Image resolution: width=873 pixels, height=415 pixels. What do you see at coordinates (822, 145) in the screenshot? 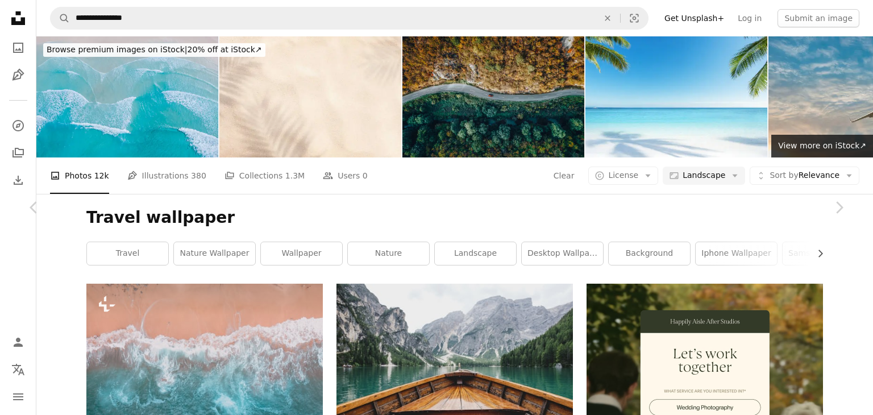
I see `span: View more on iStock ↗` at bounding box center [822, 145].